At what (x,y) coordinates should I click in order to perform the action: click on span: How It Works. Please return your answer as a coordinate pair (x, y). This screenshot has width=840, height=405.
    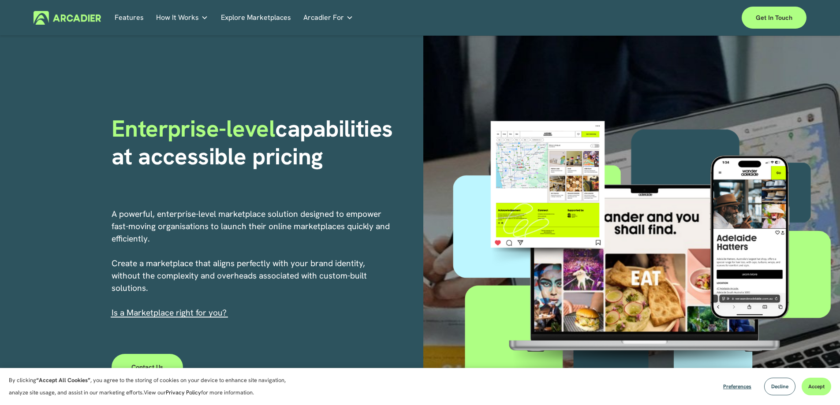
    Looking at the image, I should click on (177, 18).